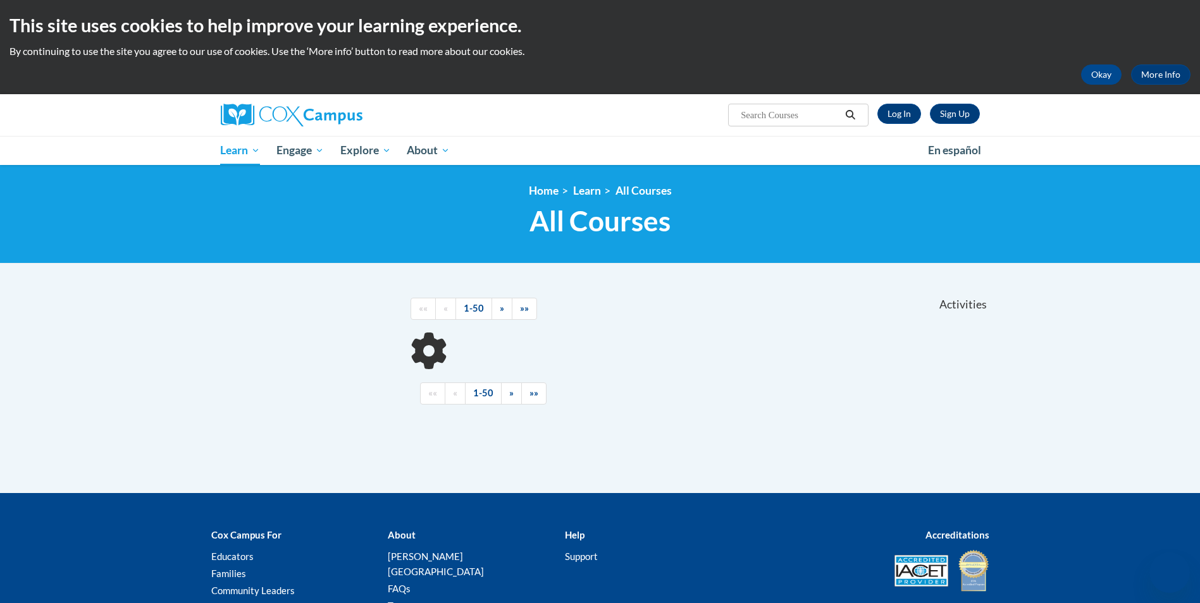 The height and width of the screenshot is (603, 1200). What do you see at coordinates (428, 151) in the screenshot?
I see `a: About` at bounding box center [428, 151].